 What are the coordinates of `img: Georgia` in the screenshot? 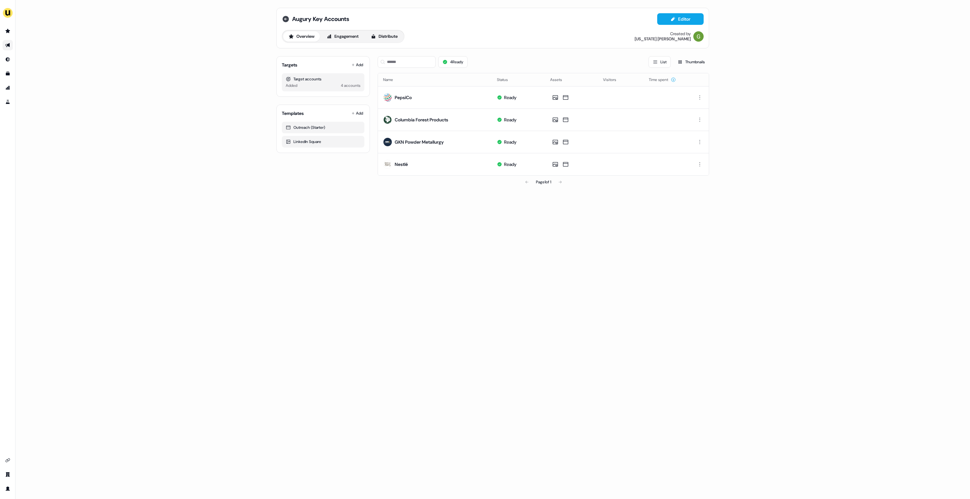 It's located at (698, 36).